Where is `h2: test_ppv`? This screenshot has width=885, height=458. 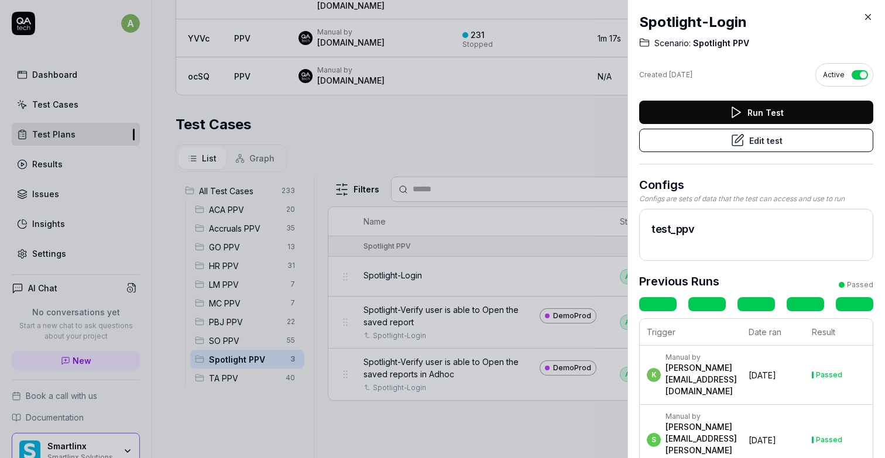 h2: test_ppv is located at coordinates (756, 229).